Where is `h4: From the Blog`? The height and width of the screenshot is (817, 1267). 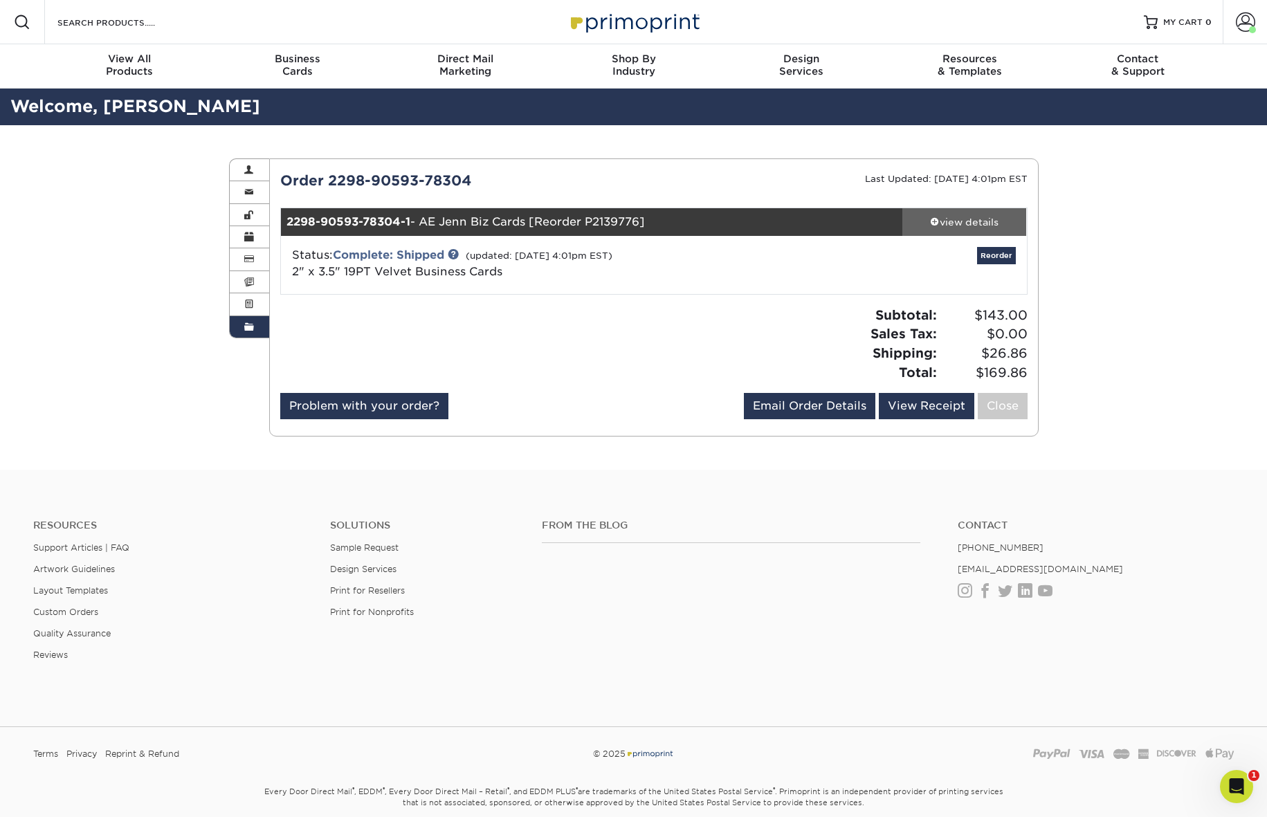 h4: From the Blog is located at coordinates (731, 525).